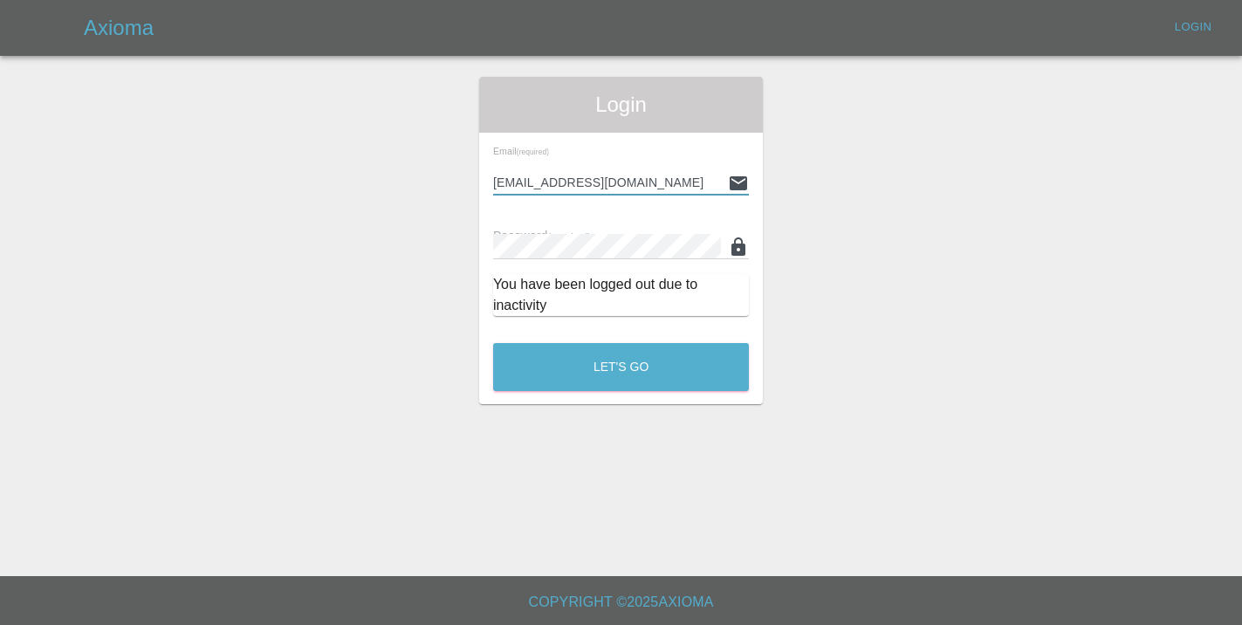  What do you see at coordinates (1193, 27) in the screenshot?
I see `a: Login` at bounding box center [1193, 27].